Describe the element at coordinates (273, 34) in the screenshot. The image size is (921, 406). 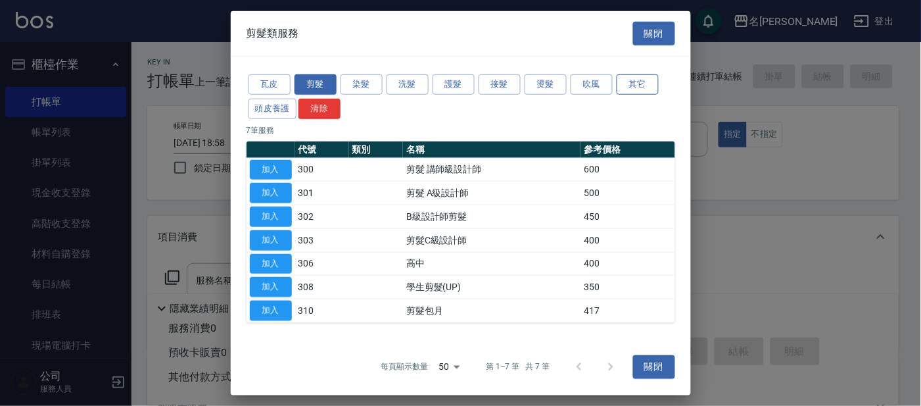
I see `span: 剪髮類服務` at that location.